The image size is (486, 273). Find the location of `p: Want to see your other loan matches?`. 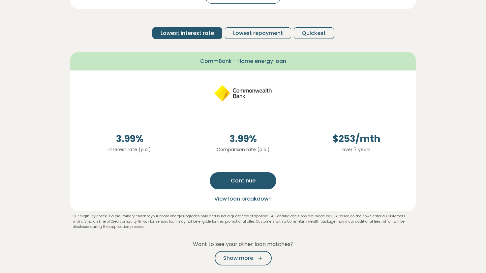

p: Want to see your other loan matches? is located at coordinates (243, 244).